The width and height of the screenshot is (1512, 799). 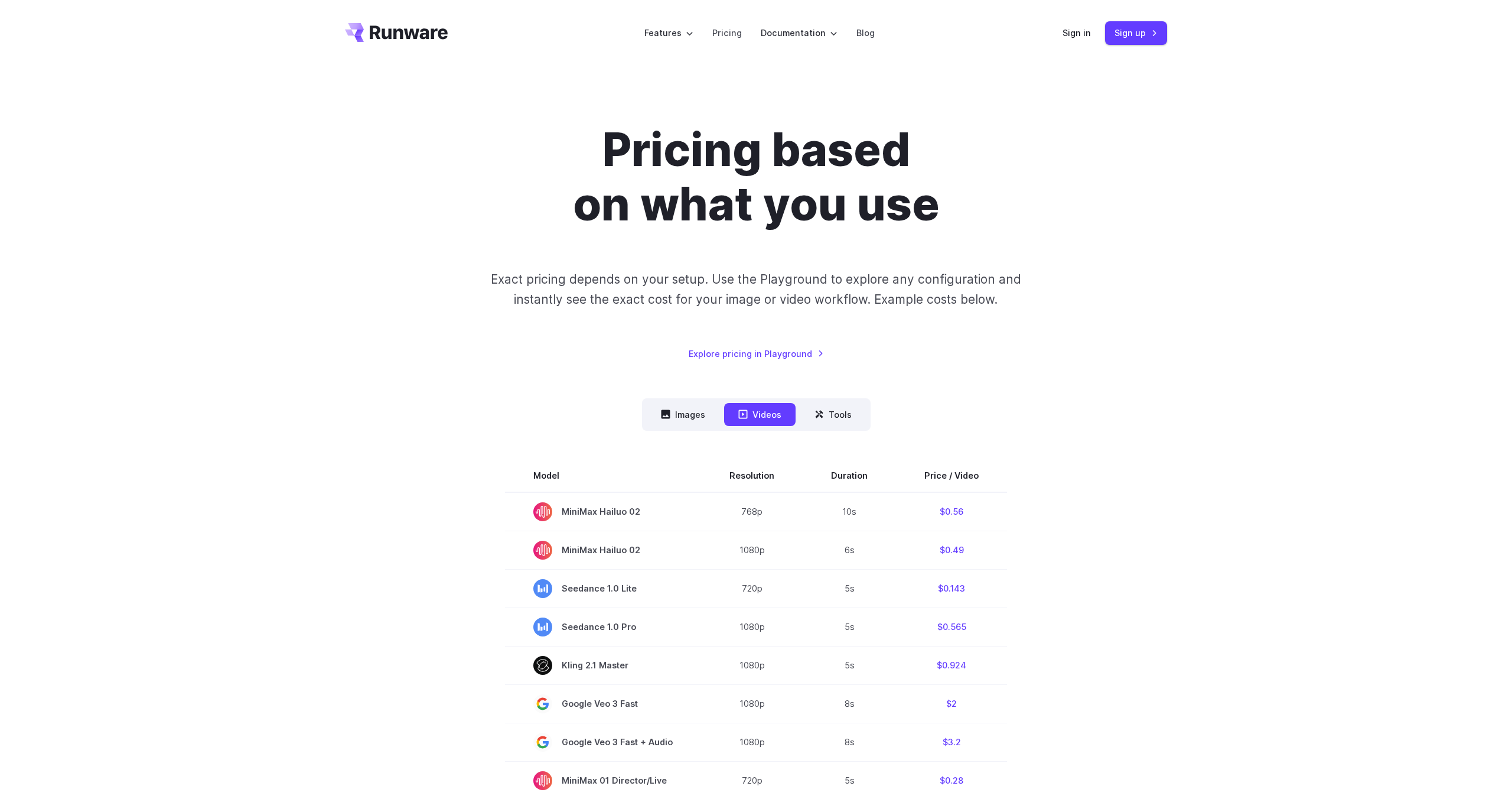 I want to click on label: Features, so click(x=669, y=33).